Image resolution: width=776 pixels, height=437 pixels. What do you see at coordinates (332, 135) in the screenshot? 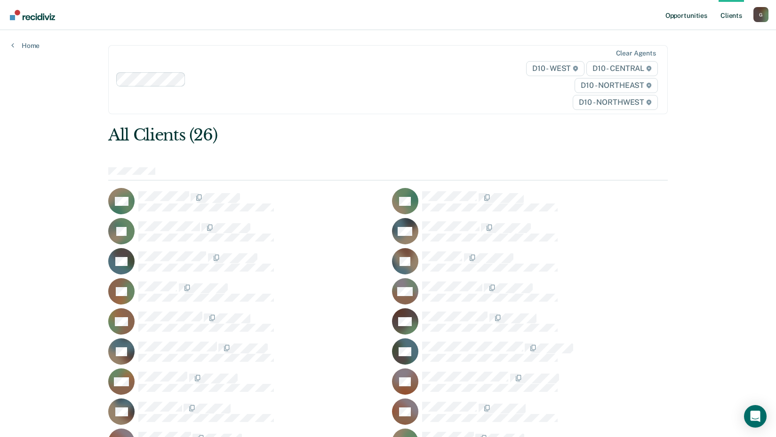
I see `div: All Clients (26)` at bounding box center [332, 135].